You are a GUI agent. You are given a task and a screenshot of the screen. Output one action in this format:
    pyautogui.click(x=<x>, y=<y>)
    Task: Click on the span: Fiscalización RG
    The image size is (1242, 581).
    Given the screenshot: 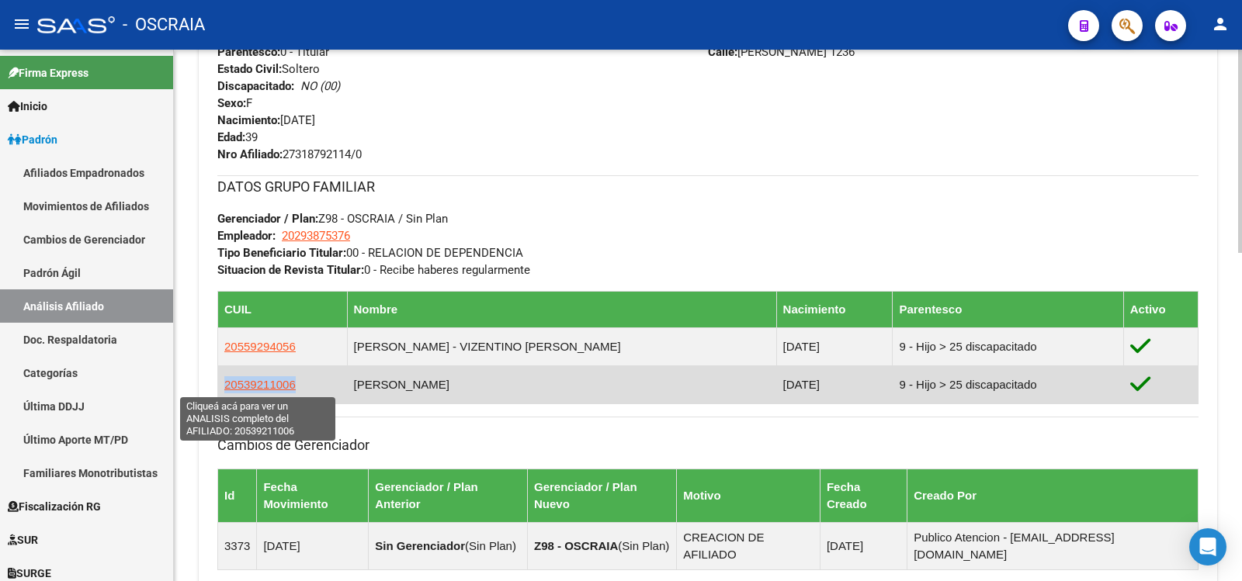 What is the action you would take?
    pyautogui.click(x=54, y=507)
    